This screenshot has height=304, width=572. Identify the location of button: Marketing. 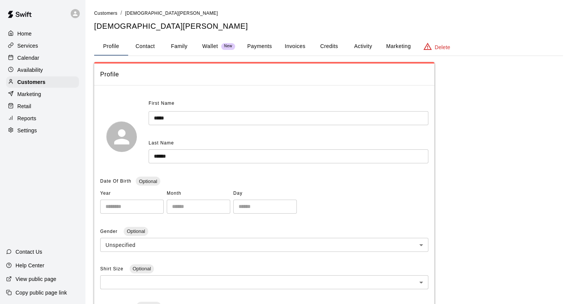
(398, 47).